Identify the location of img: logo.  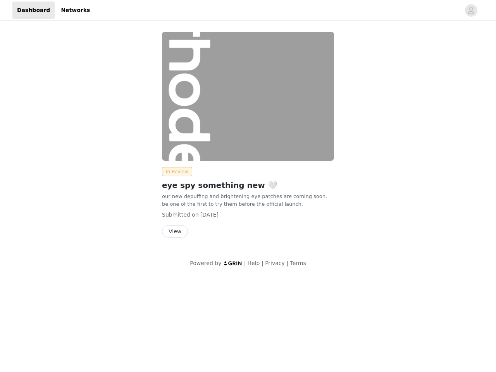
(233, 263).